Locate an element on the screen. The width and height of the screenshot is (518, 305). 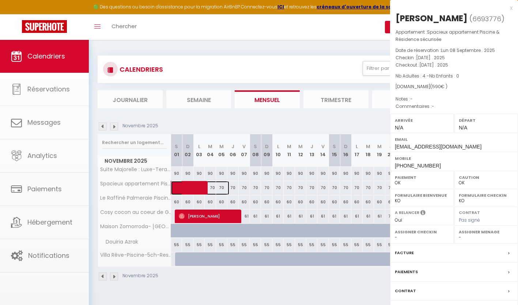
span: Lun 08 Septembre . 2025 is located at coordinates (468, 50).